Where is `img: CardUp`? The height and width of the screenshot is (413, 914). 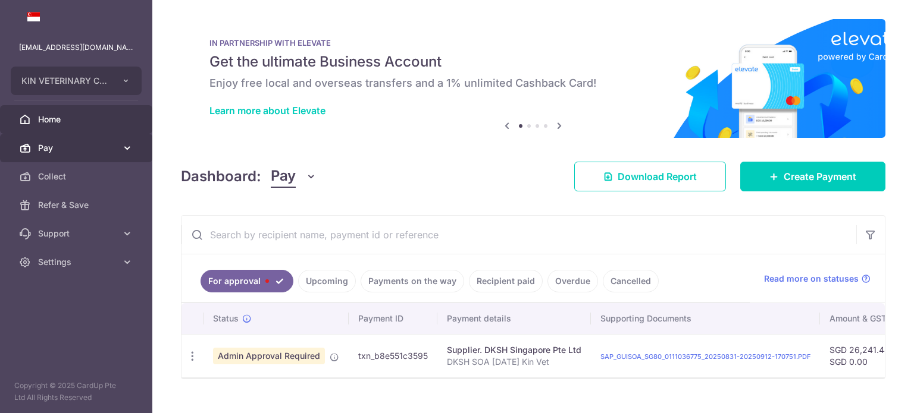
img: CardUp is located at coordinates (43, 17).